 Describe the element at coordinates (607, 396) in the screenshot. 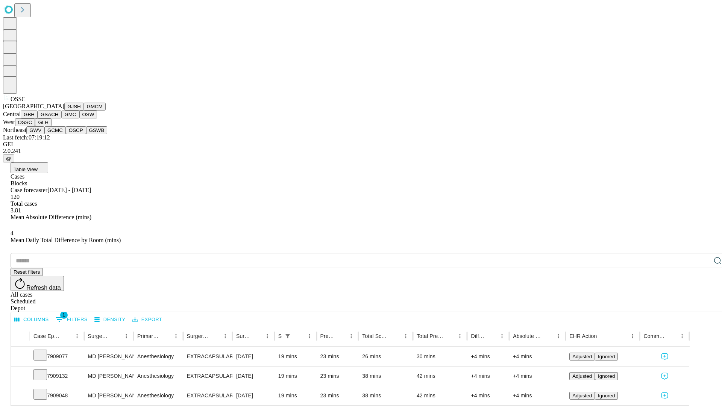

I see `button: Ignored` at that location.